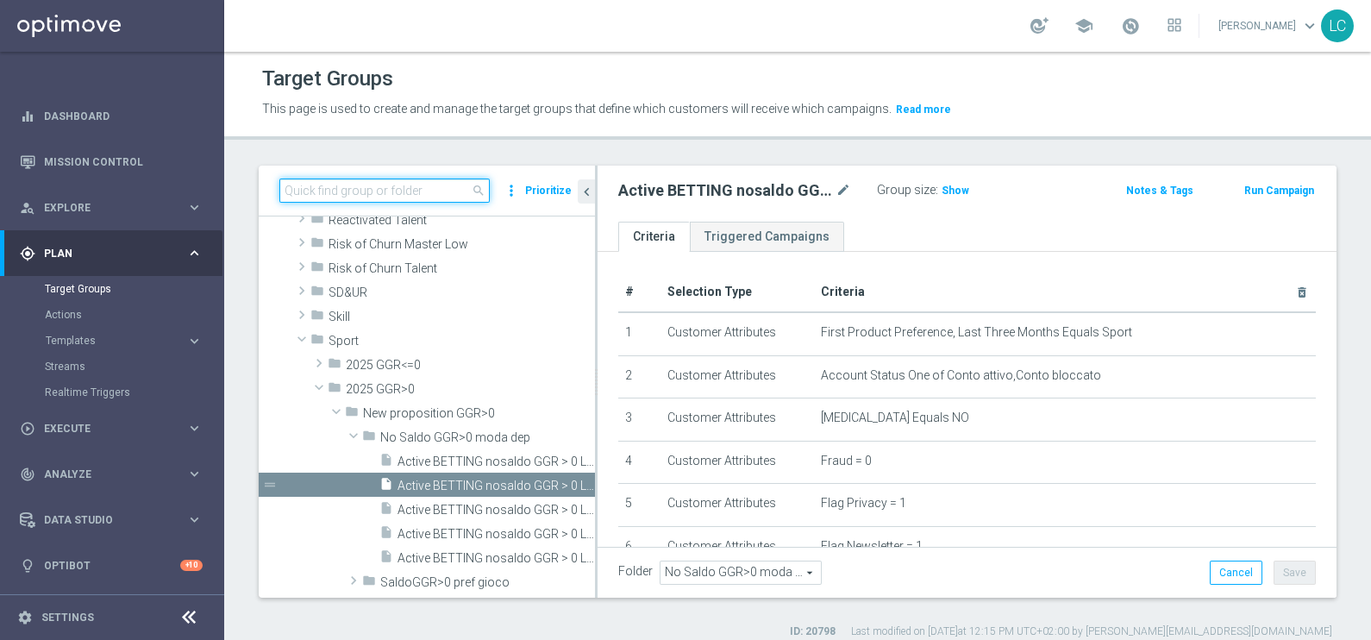 The width and height of the screenshot is (1371, 640). I want to click on i: gps_fixed, so click(28, 254).